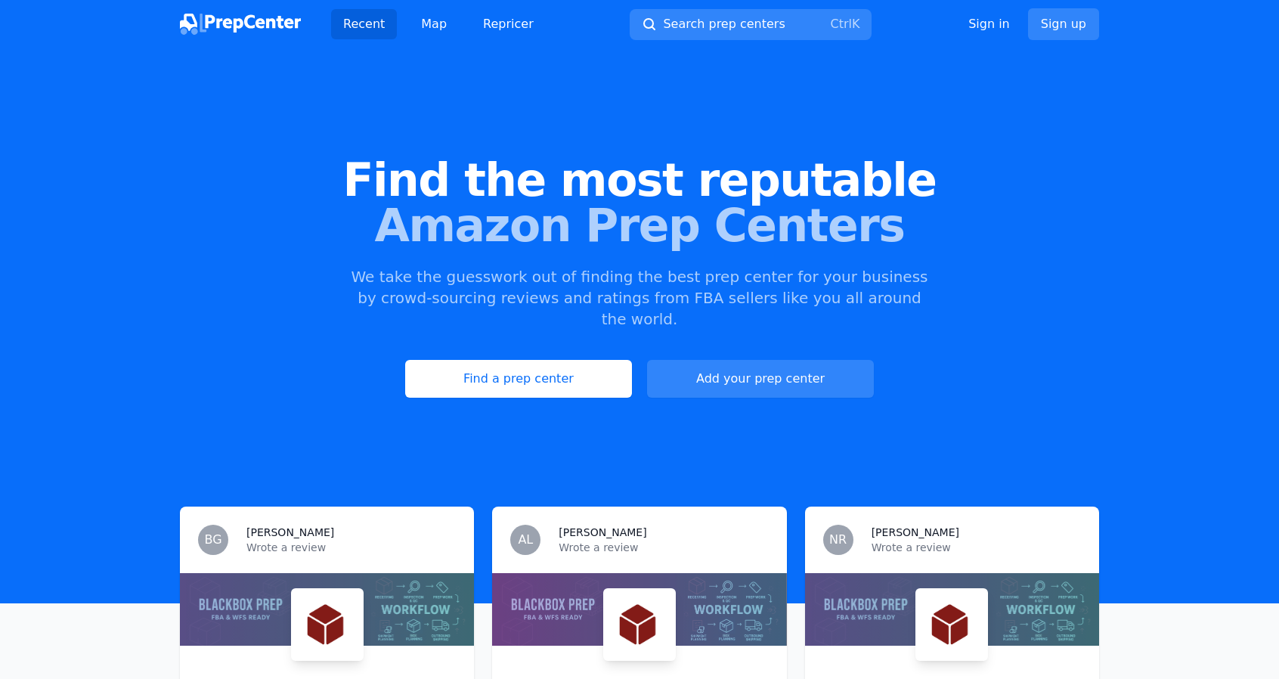  I want to click on img: PrepCenter, so click(240, 24).